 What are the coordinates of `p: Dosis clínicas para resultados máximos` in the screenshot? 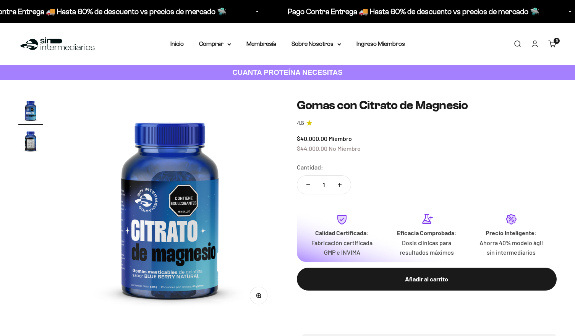 It's located at (427, 248).